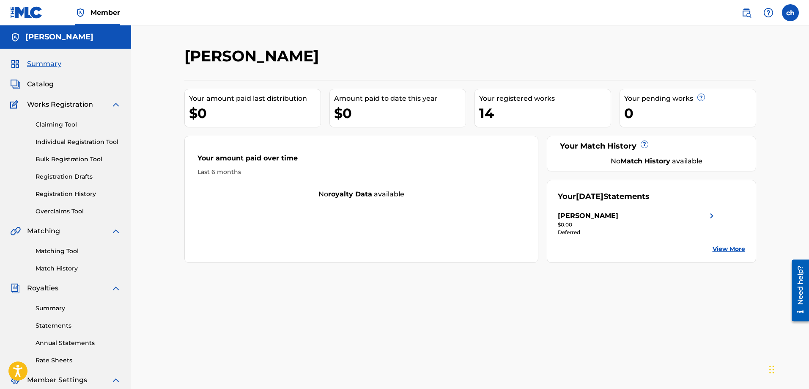 The image size is (809, 389). What do you see at coordinates (40, 84) in the screenshot?
I see `span: Catalog` at bounding box center [40, 84].